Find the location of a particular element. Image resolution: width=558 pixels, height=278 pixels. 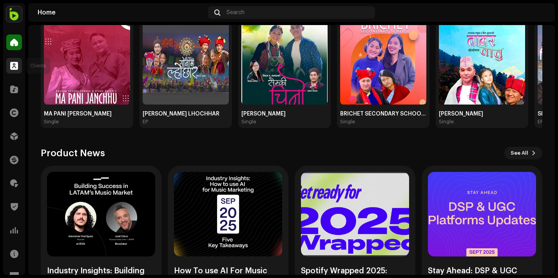

span: See All is located at coordinates (519, 153).